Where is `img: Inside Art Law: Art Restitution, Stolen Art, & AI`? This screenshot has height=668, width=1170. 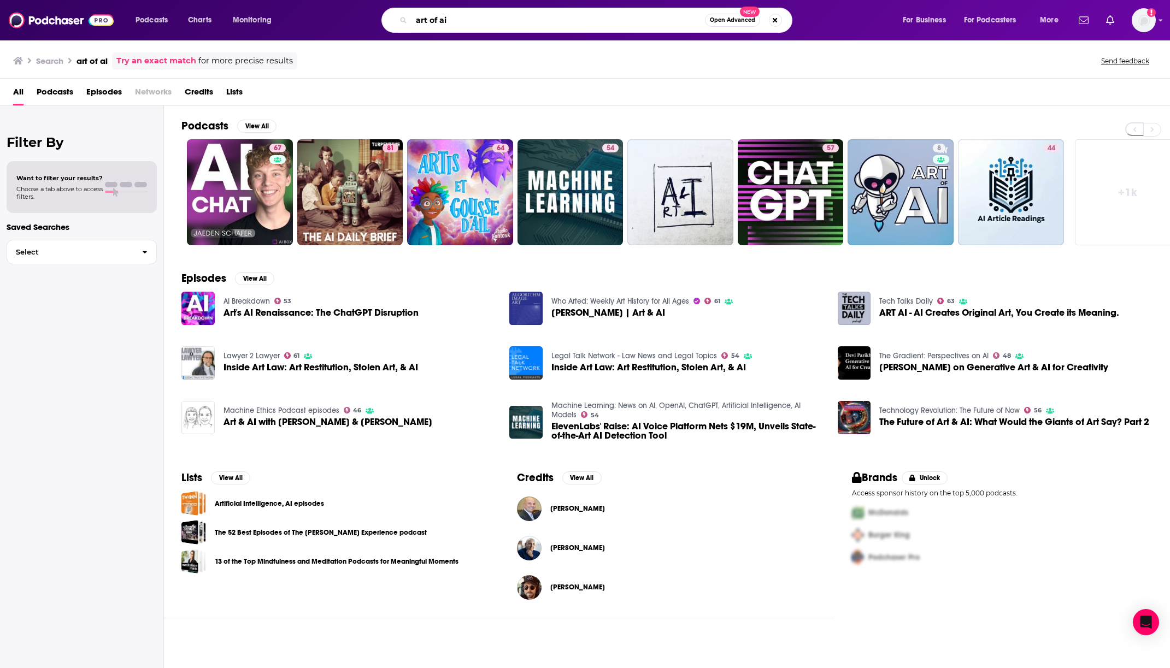
img: Inside Art Law: Art Restitution, Stolen Art, & AI is located at coordinates (198, 363).